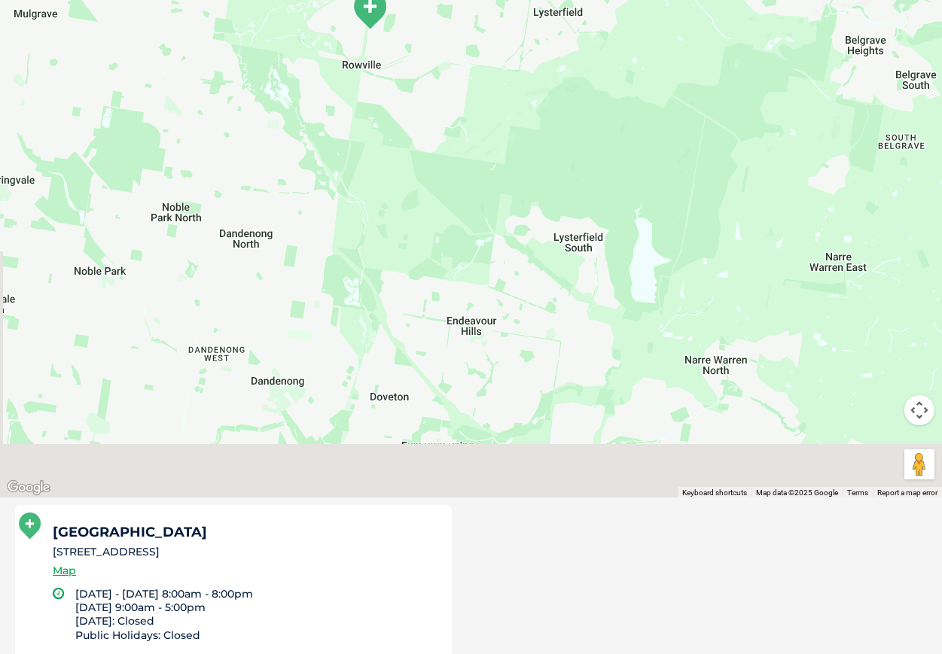  Describe the element at coordinates (907, 493) in the screenshot. I see `a: Report a map error` at that location.